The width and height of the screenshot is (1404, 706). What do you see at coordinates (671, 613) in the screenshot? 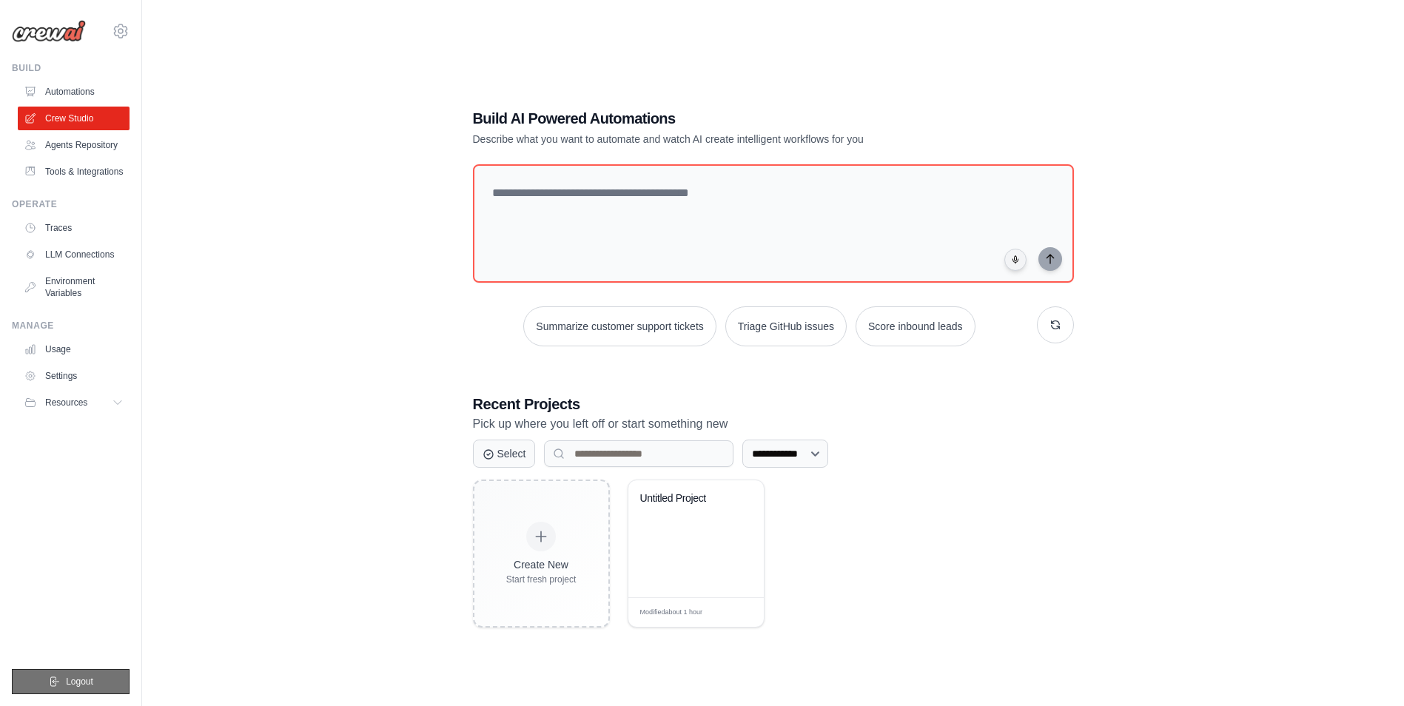
I see `span: Modified about 1 hour` at bounding box center [671, 613].